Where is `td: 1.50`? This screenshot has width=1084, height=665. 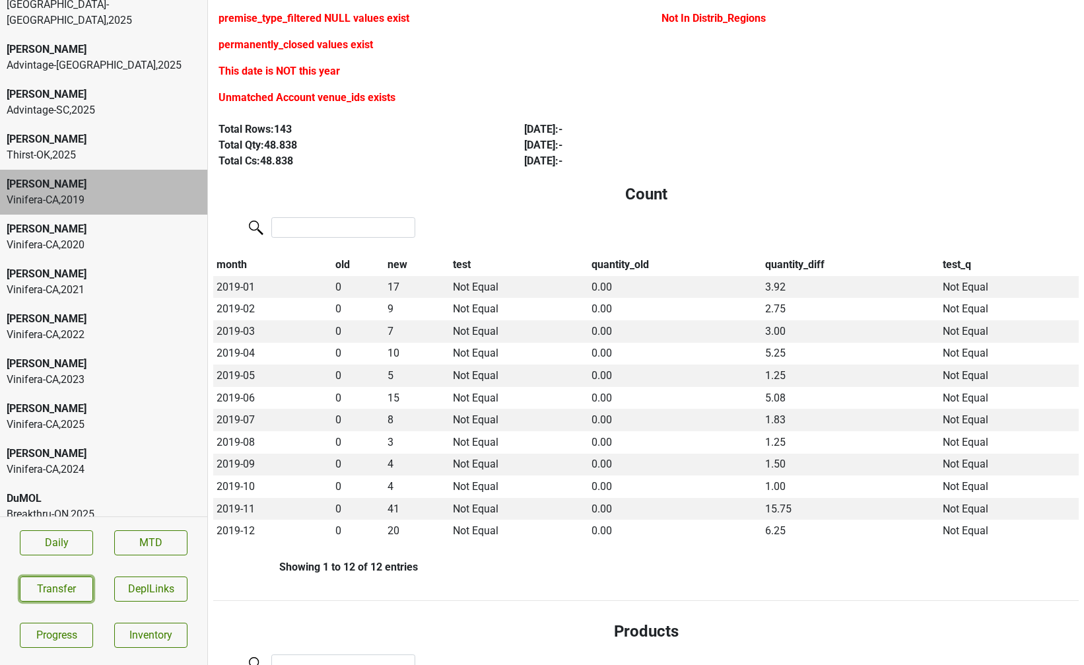 td: 1.50 is located at coordinates (851, 465).